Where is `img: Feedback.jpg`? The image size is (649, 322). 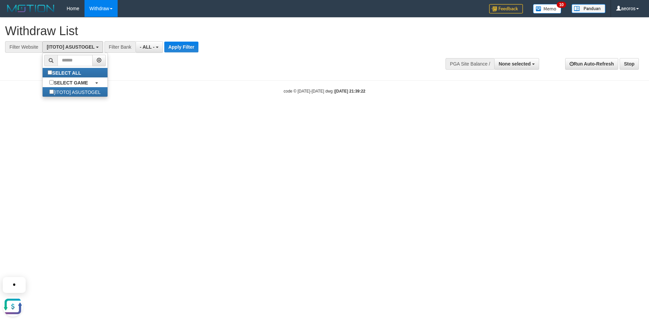
img: Feedback.jpg is located at coordinates (506, 9).